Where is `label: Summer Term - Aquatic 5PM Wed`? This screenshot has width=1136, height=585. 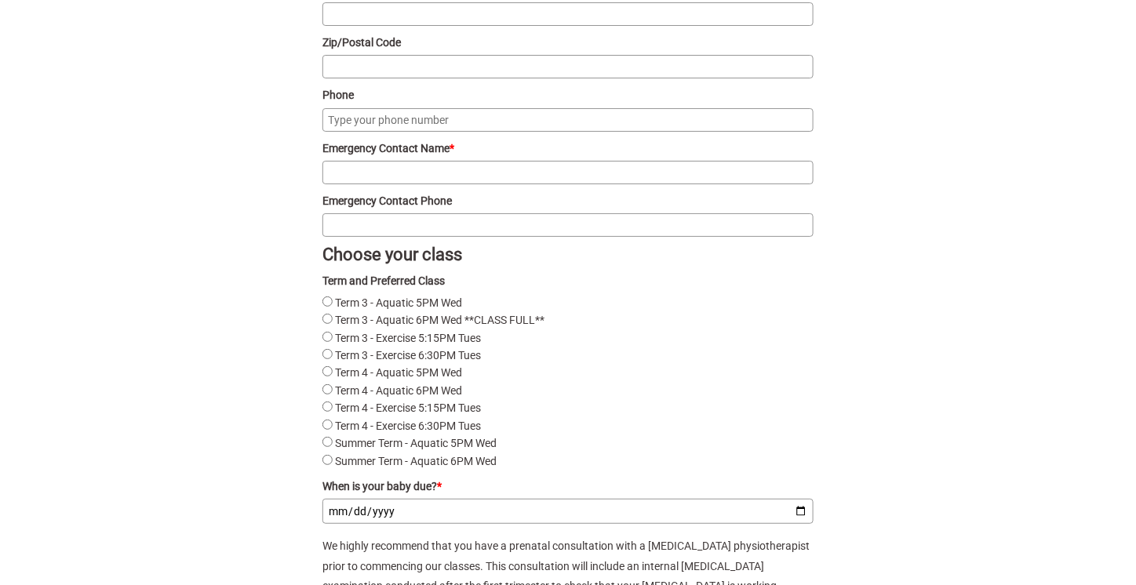
label: Summer Term - Aquatic 5PM Wed is located at coordinates (416, 443).